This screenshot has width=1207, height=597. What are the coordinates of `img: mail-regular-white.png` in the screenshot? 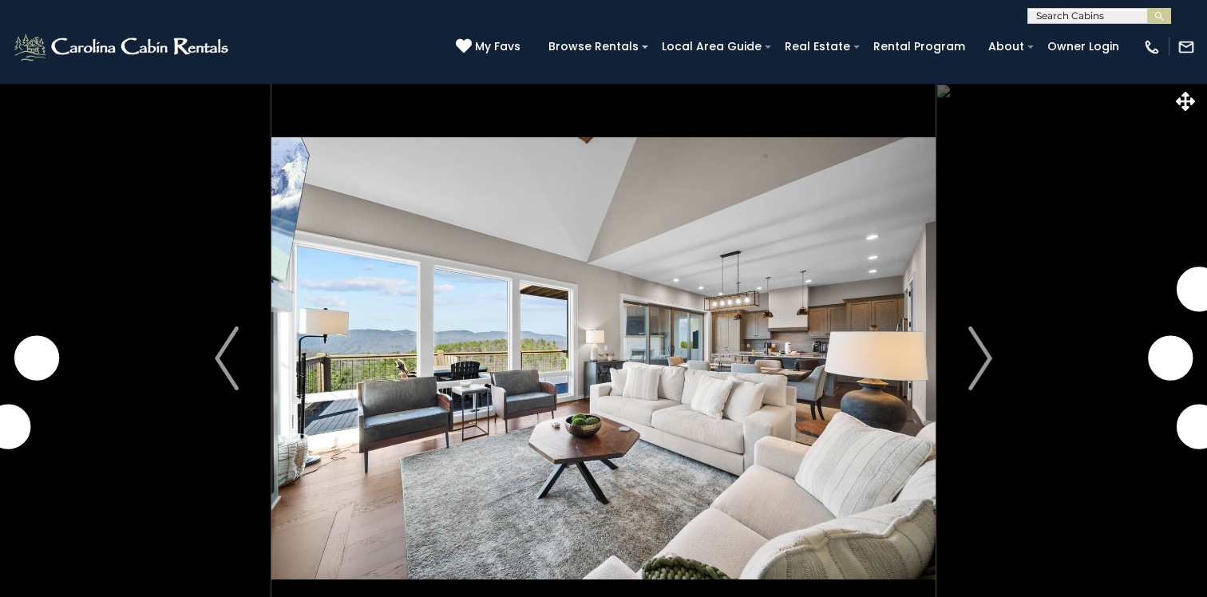 It's located at (1186, 47).